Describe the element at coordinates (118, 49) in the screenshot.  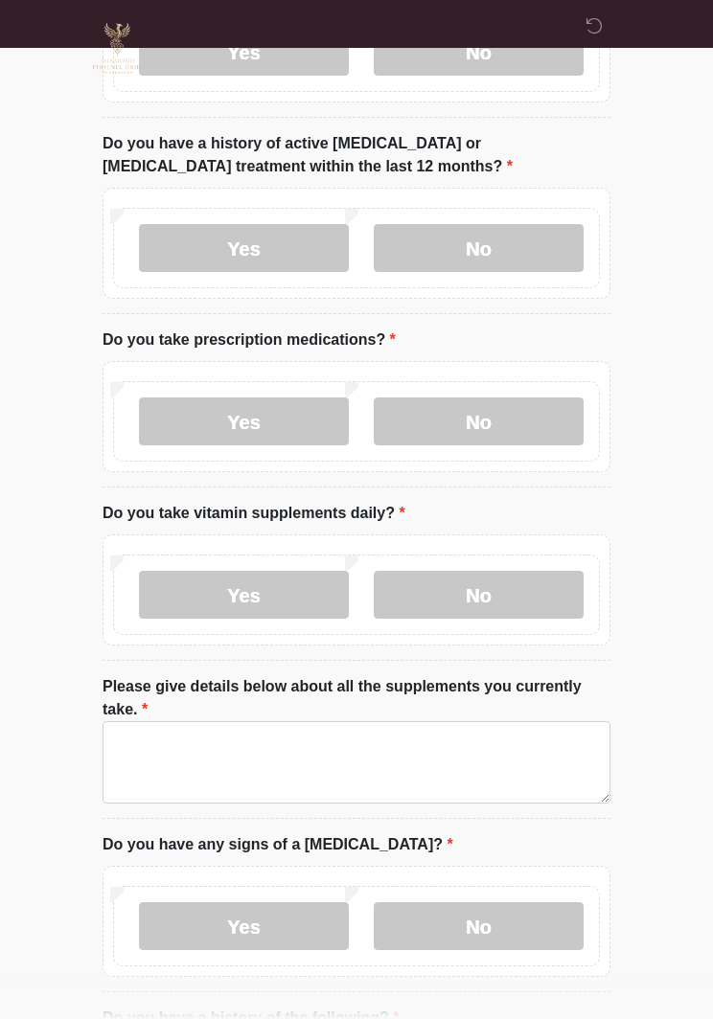
I see `img: Diamond Phoenix Drips IV Hydration Logo` at that location.